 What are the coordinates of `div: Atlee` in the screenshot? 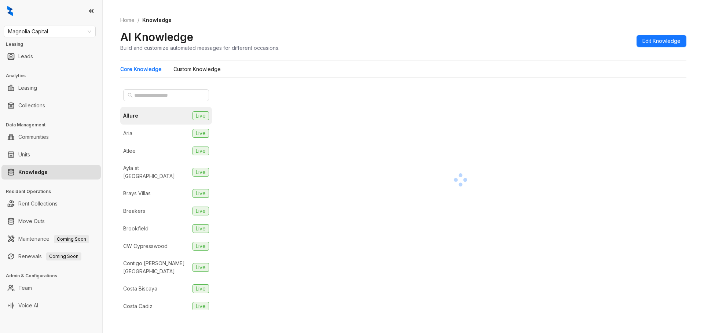 It's located at (129, 151).